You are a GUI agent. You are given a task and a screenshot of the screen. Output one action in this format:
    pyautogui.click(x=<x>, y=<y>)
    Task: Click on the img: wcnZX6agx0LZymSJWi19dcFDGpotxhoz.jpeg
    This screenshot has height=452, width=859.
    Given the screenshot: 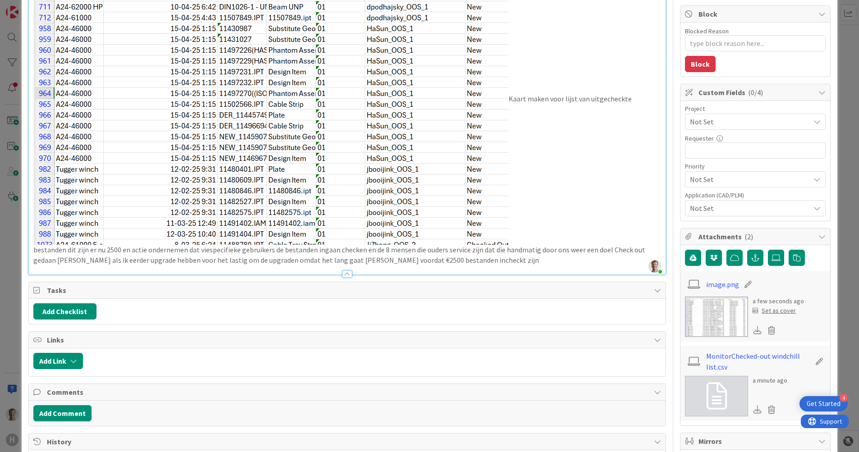 What is the action you would take?
    pyautogui.click(x=655, y=267)
    